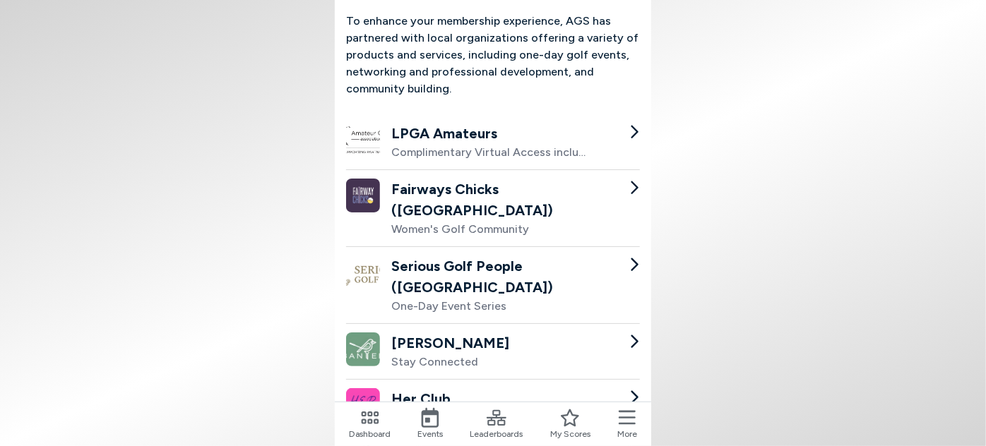  What do you see at coordinates (627, 425) in the screenshot?
I see `button: More` at bounding box center [627, 425].